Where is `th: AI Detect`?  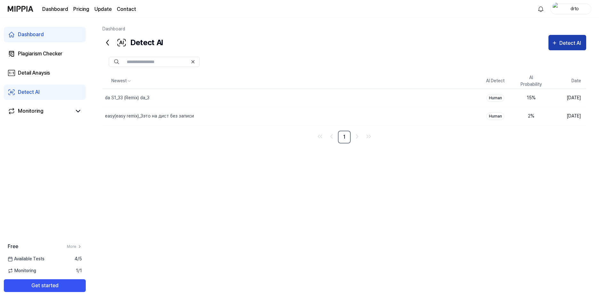 th: AI Detect is located at coordinates (495, 81).